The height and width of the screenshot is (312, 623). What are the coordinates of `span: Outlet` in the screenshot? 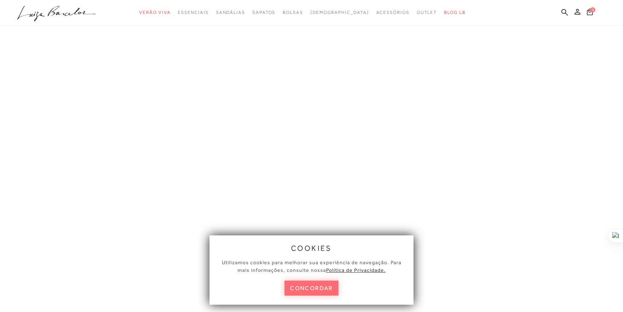 It's located at (427, 12).